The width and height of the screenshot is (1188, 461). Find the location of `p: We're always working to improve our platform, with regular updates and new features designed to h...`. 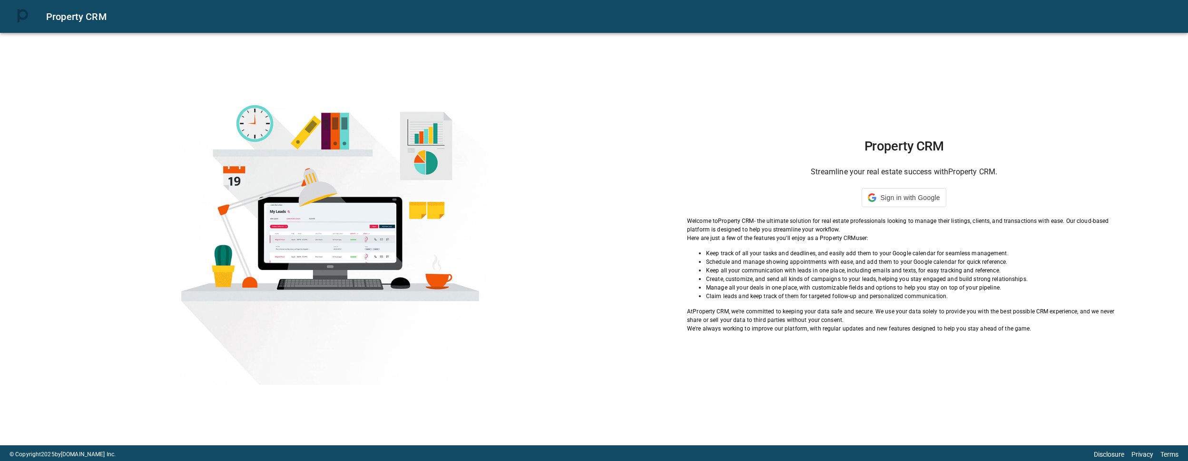

p: We're always working to improve our platform, with regular updates and new features designed to h... is located at coordinates (904, 328).